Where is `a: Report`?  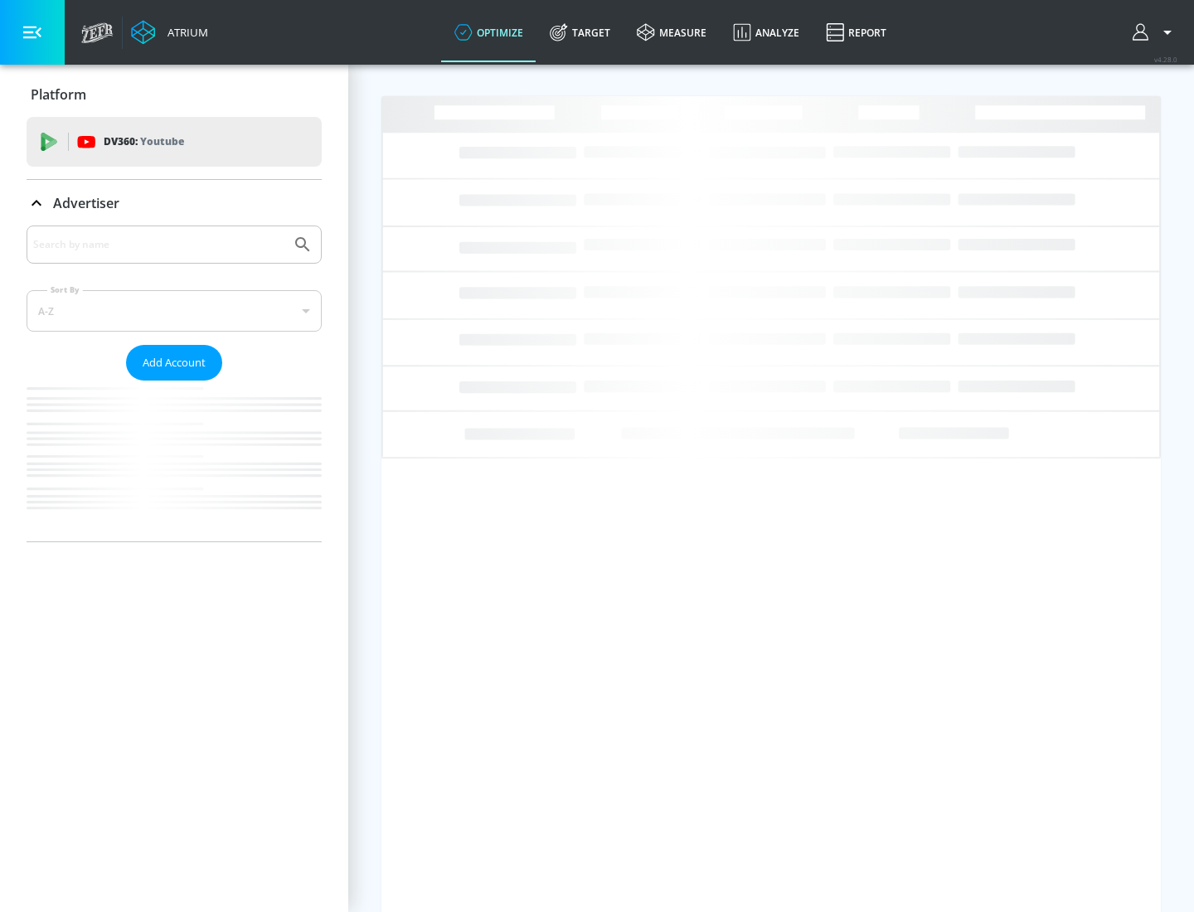 a: Report is located at coordinates (855, 32).